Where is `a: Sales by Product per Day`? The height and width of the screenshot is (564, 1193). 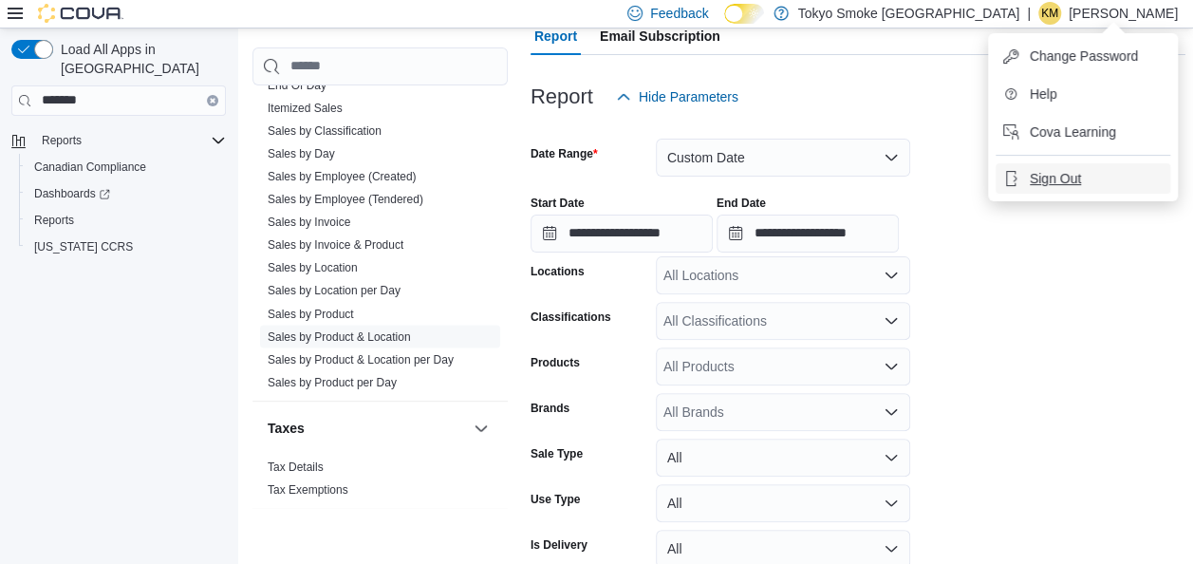 a: Sales by Product per Day is located at coordinates (332, 382).